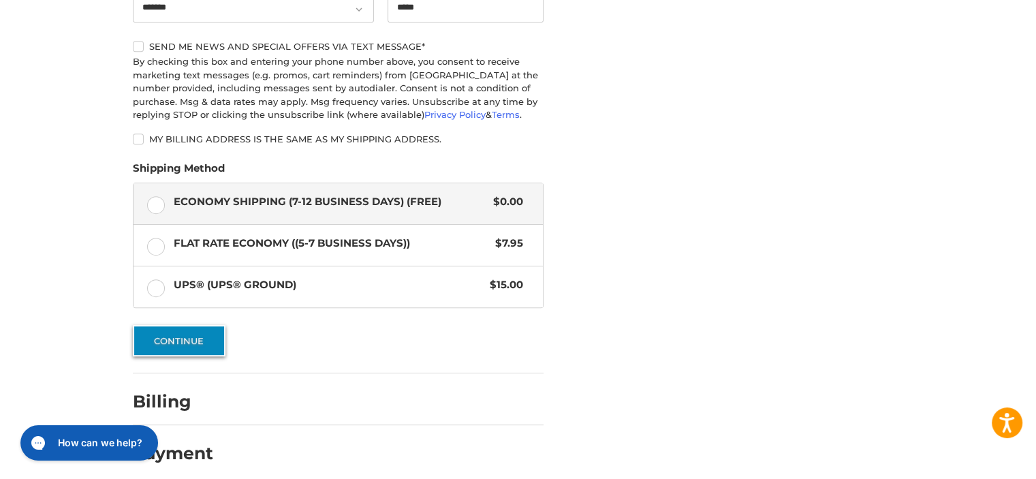  I want to click on legend: Shipping Method, so click(178, 172).